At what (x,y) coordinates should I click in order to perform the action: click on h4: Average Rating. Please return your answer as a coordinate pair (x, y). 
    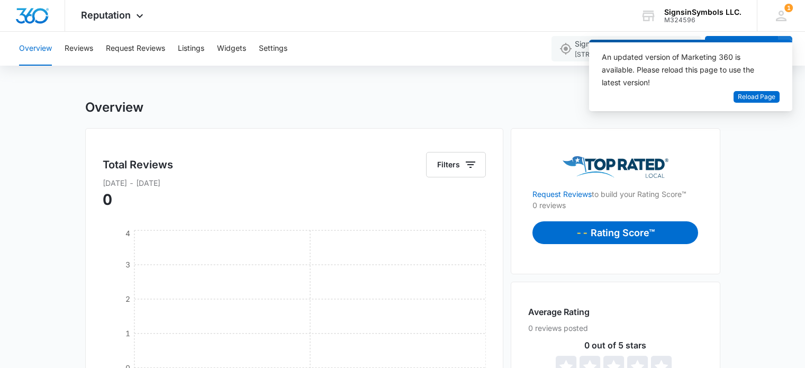
    Looking at the image, I should click on (559, 312).